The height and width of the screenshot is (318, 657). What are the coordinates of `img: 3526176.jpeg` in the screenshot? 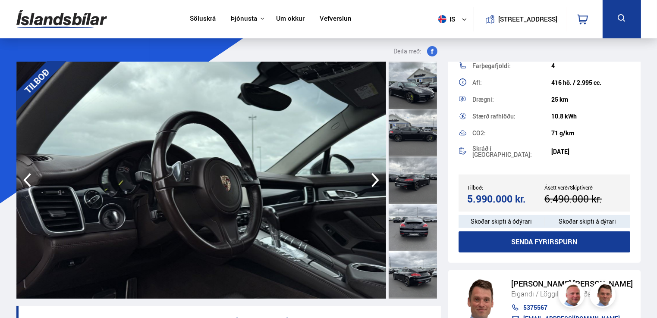 It's located at (201, 180).